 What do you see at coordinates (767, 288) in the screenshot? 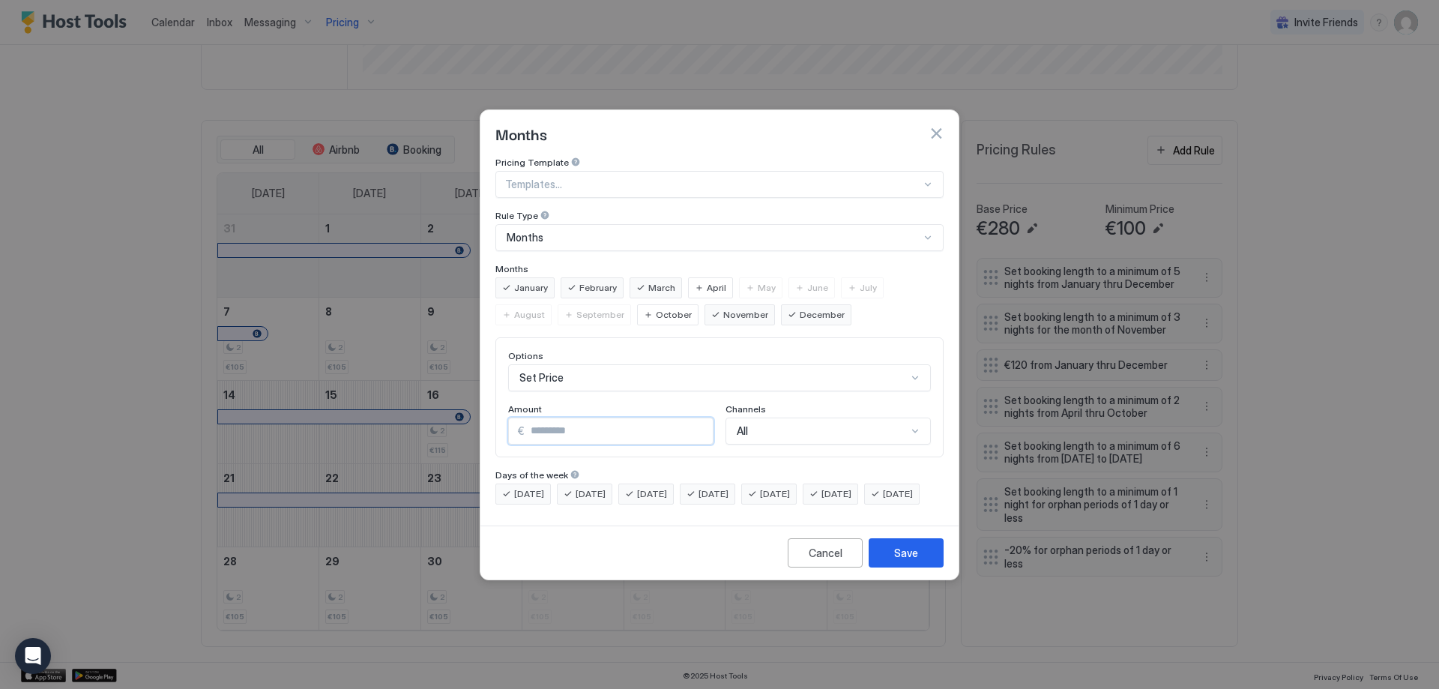
I see `span: May` at bounding box center [767, 288].